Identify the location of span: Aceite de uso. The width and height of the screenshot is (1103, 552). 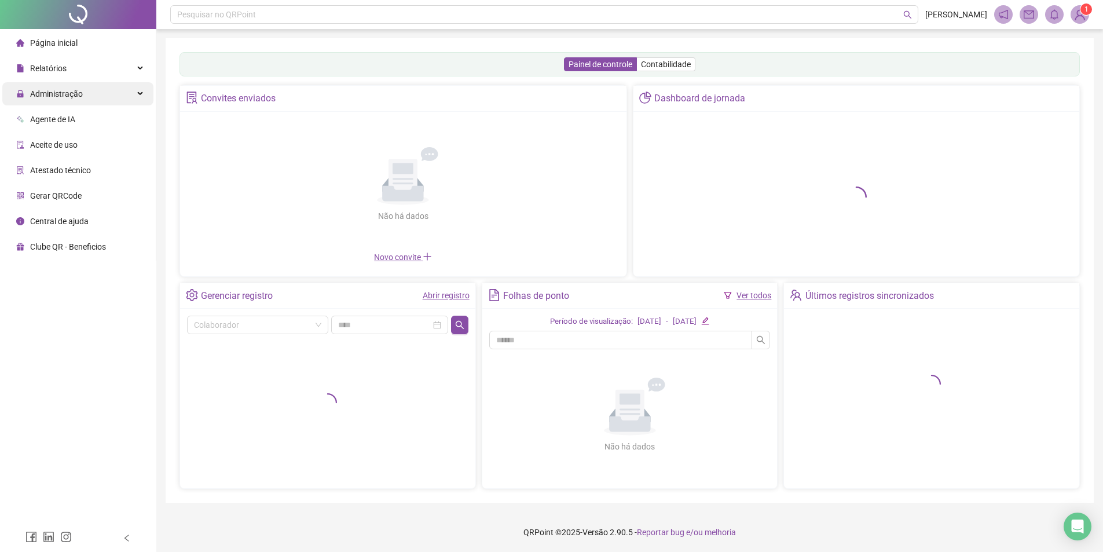
(54, 145).